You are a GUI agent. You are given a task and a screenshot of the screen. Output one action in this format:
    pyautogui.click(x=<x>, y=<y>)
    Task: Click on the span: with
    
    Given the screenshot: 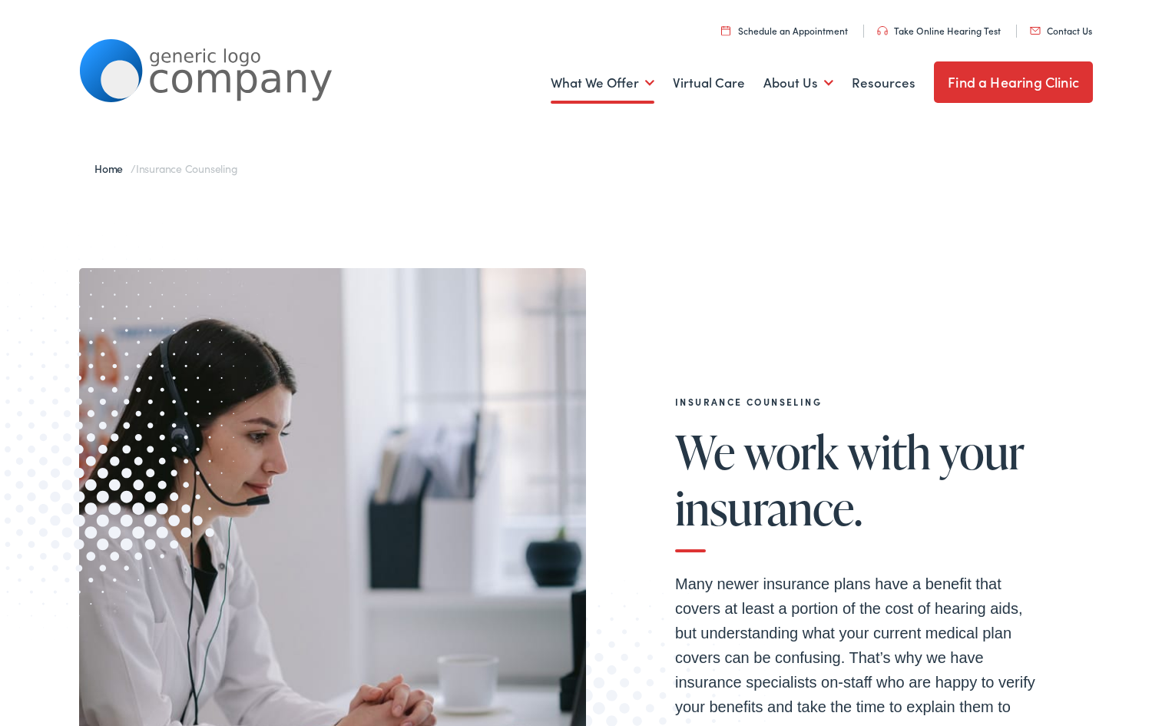 What is the action you would take?
    pyautogui.click(x=889, y=452)
    